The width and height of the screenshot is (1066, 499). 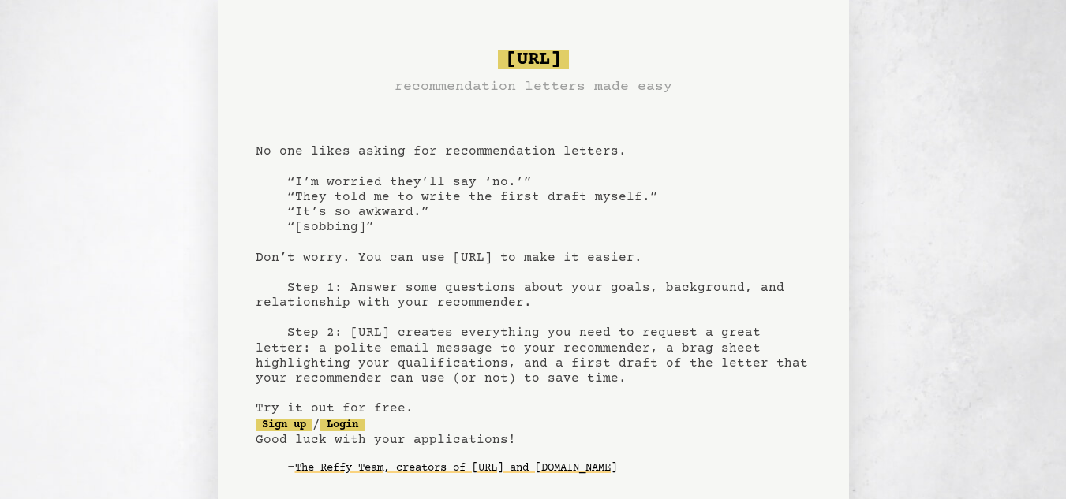 I want to click on h3: recommendation letters made easy, so click(x=533, y=87).